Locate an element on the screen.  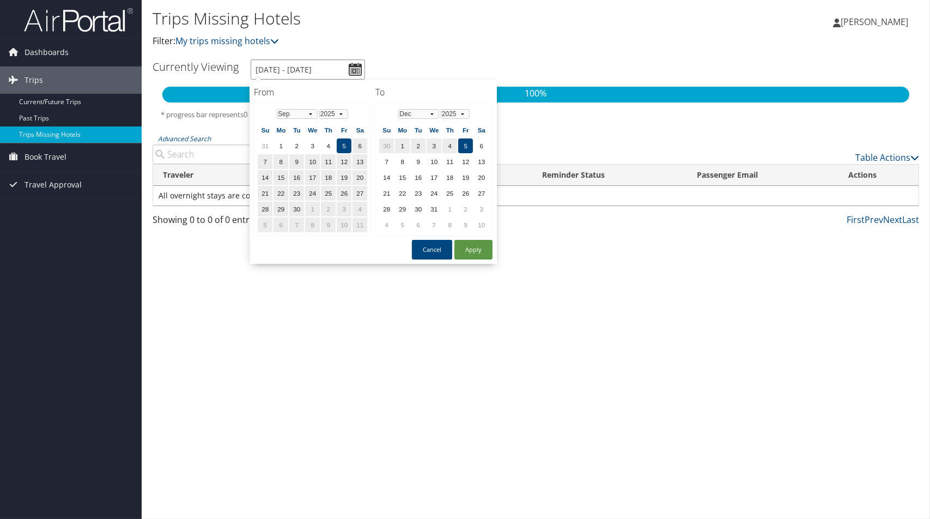
td: 16 is located at coordinates (418, 177).